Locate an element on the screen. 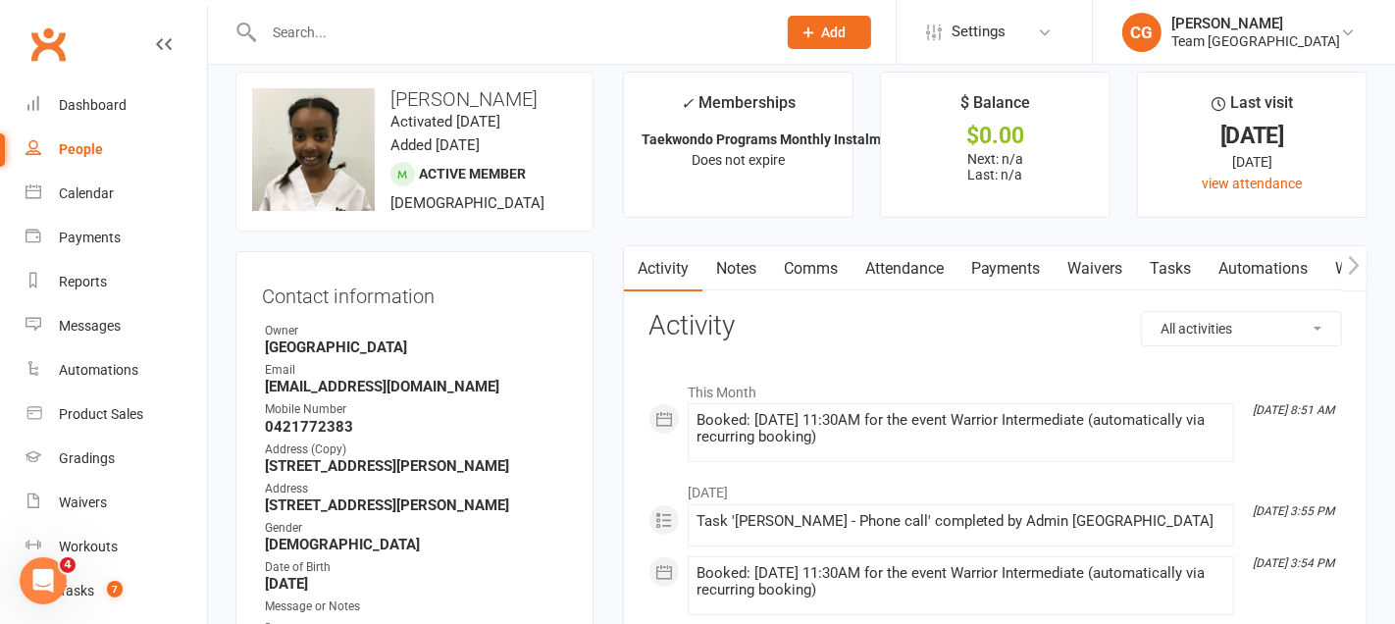 This screenshot has height=624, width=1395. a: Clubworx is located at coordinates (48, 44).